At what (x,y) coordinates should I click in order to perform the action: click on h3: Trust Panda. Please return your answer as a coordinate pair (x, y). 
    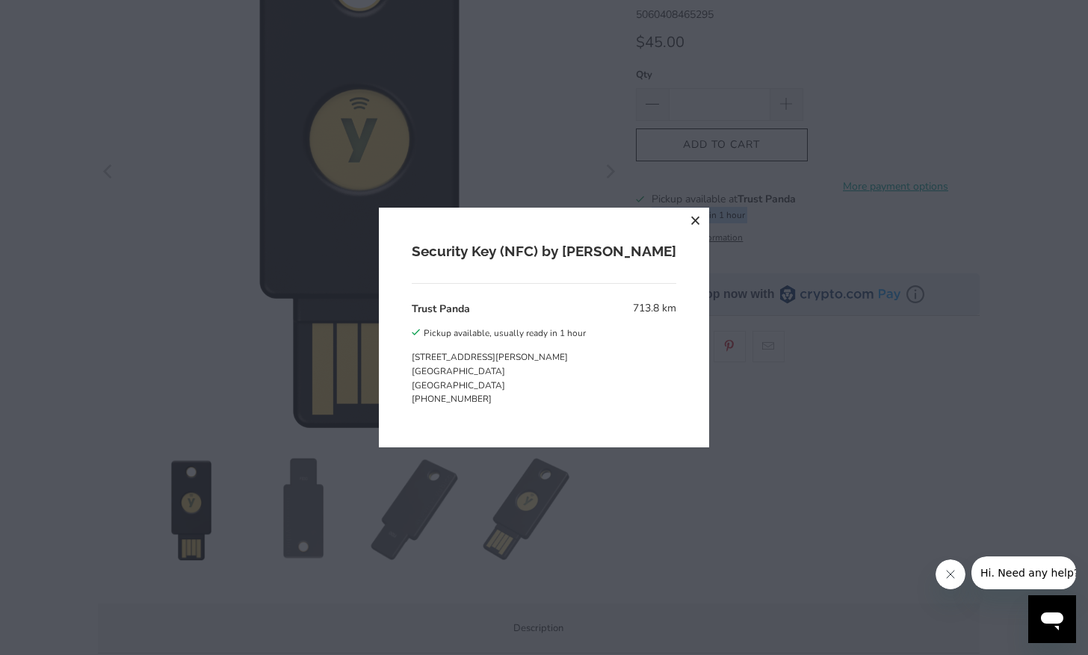
    Looking at the image, I should click on (441, 309).